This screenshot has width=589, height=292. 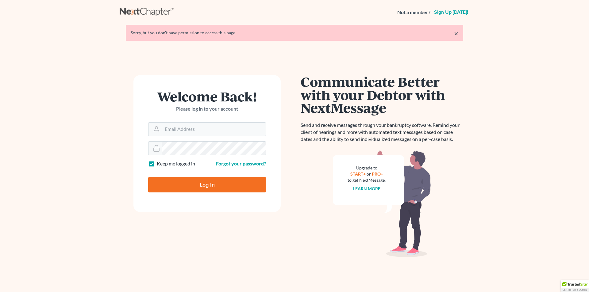 I want to click on h1: Welcome Back!, so click(x=207, y=96).